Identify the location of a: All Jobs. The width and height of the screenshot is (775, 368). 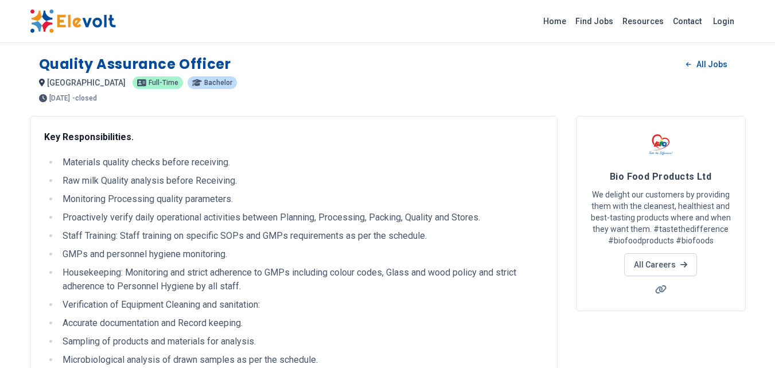
(706, 64).